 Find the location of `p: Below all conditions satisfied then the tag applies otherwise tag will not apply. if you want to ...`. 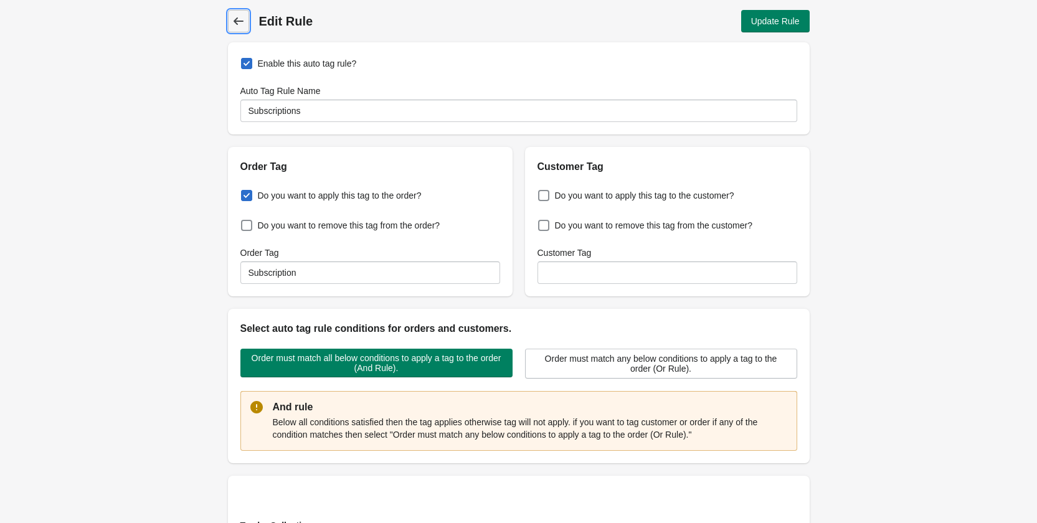

p: Below all conditions satisfied then the tag applies otherwise tag will not apply. if you want to ... is located at coordinates (530, 428).